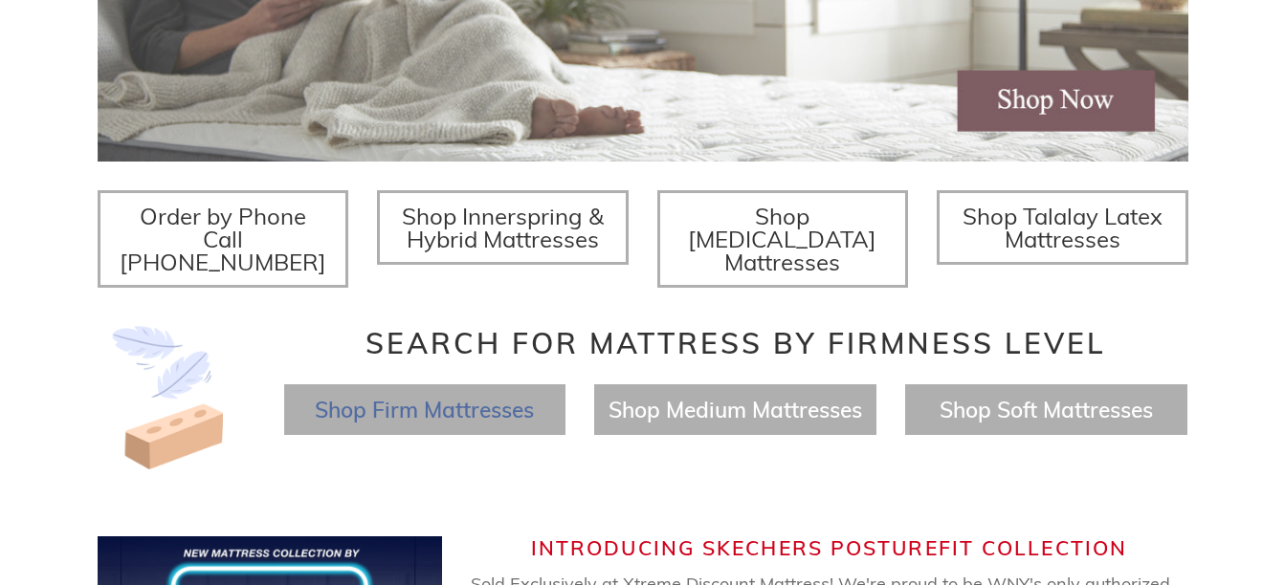  What do you see at coordinates (828, 548) in the screenshot?
I see `span: Introducing Skechers Posturefit Collection` at bounding box center [828, 548].